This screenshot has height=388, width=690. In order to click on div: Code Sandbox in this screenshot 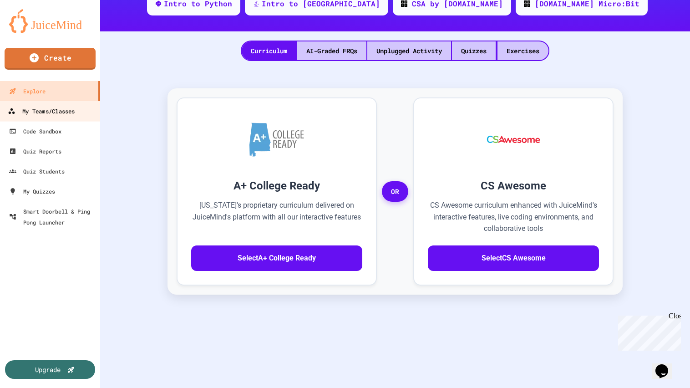, I will do `click(35, 131)`.